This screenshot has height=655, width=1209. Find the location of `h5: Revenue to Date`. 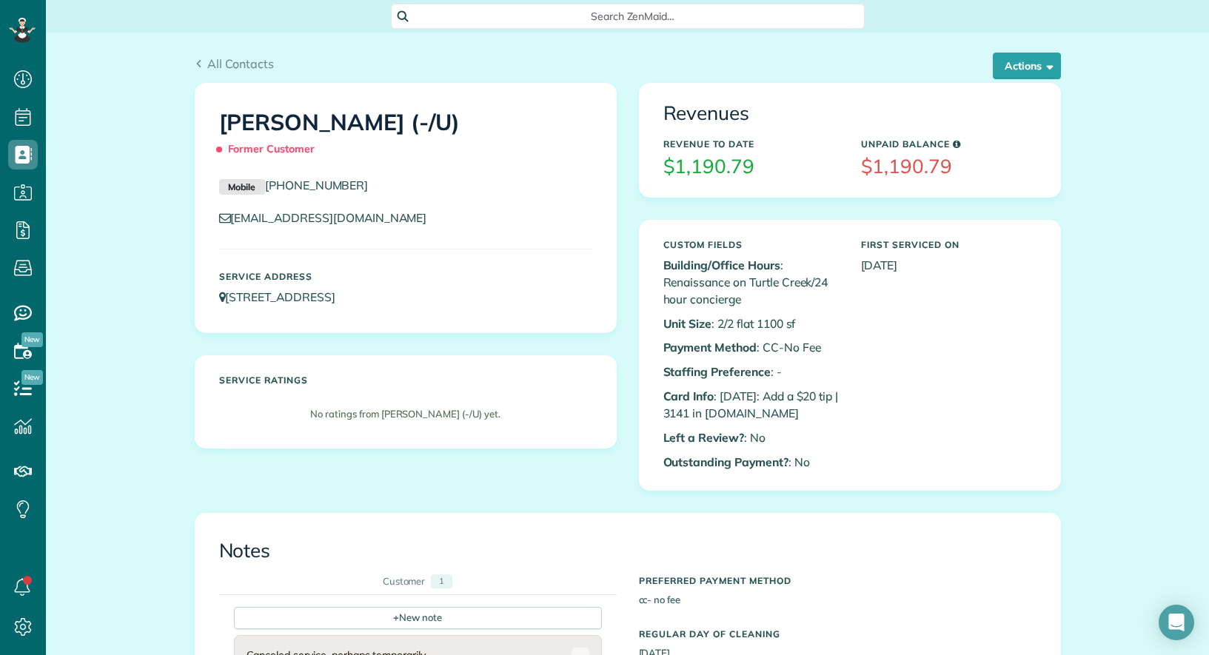

h5: Revenue to Date is located at coordinates (751, 144).